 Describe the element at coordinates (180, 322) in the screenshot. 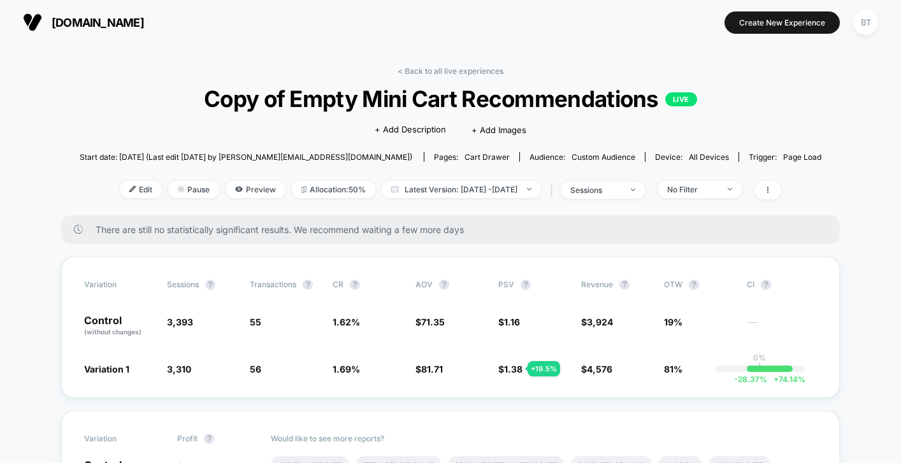

I see `span: 3,393` at that location.